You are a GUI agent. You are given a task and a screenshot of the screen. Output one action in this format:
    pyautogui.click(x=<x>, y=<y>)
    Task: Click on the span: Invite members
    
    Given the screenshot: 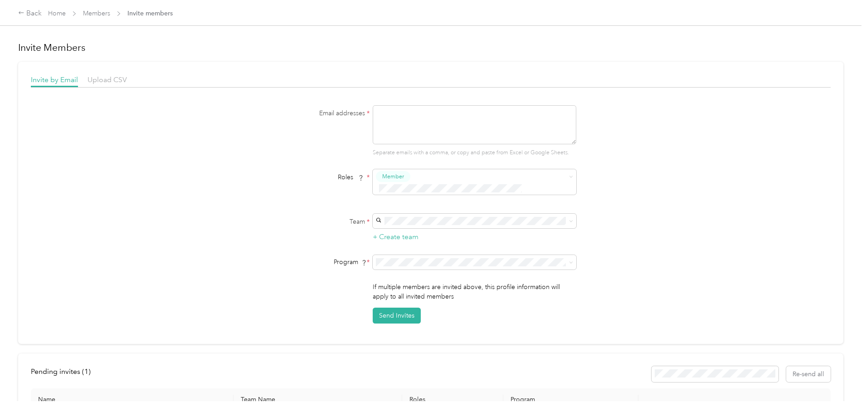 What is the action you would take?
    pyautogui.click(x=150, y=13)
    